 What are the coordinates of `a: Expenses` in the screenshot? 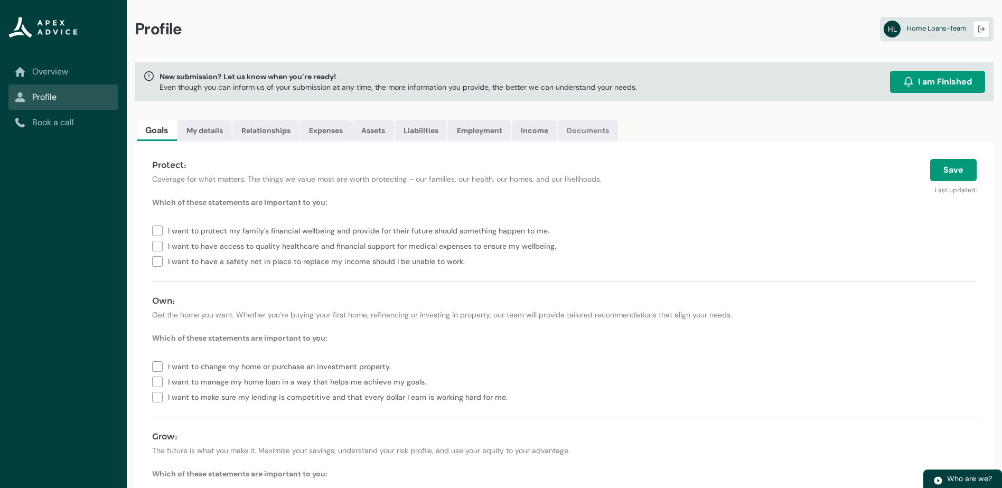 It's located at (326, 130).